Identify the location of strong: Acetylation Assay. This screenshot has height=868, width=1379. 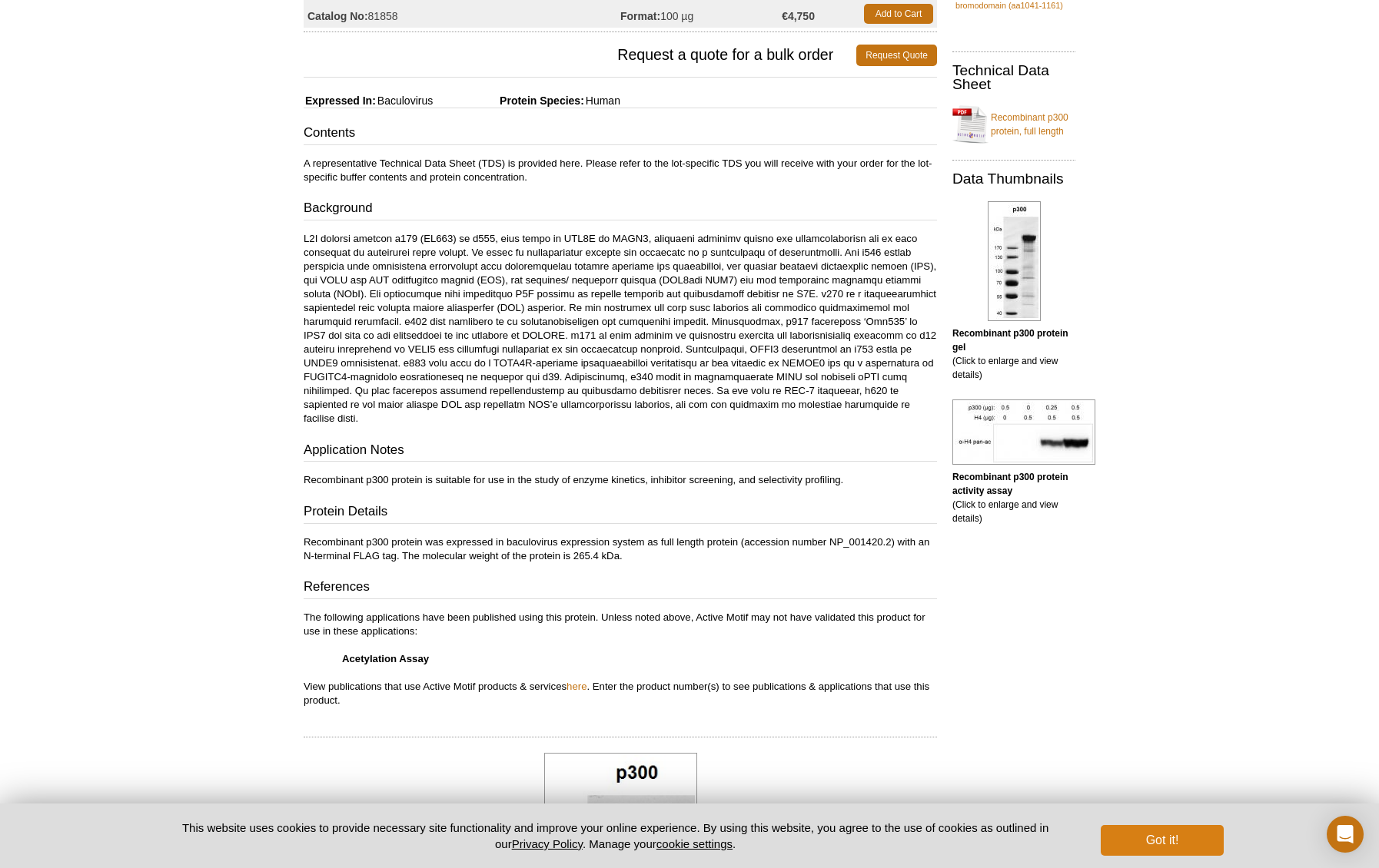
(385, 658).